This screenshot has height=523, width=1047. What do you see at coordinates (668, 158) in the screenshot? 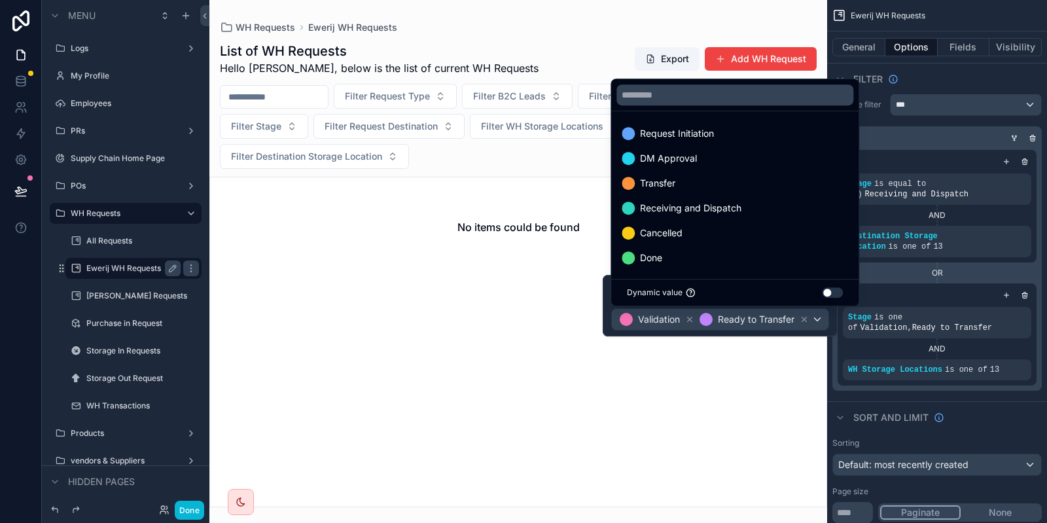
I see `span: DM Approval` at bounding box center [668, 158].